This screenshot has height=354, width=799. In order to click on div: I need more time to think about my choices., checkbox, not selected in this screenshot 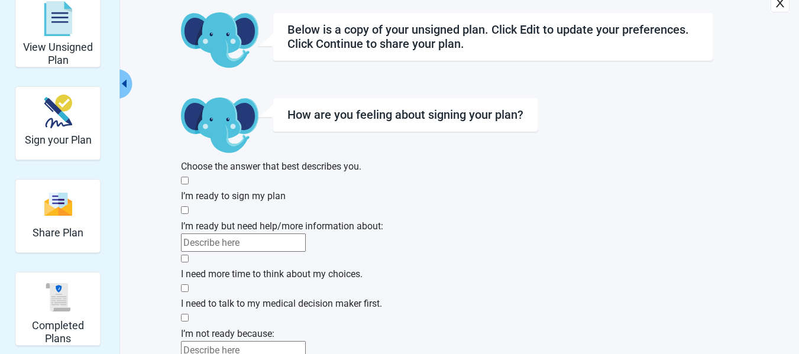, I will do `click(447, 274)`.